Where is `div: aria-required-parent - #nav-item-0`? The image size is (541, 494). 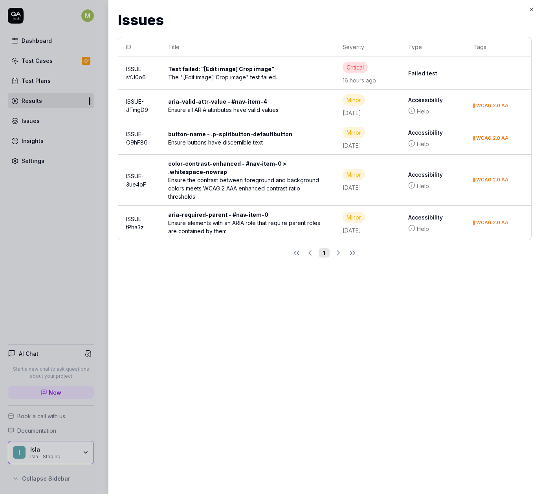 div: aria-required-parent - #nav-item-0 is located at coordinates (221, 215).